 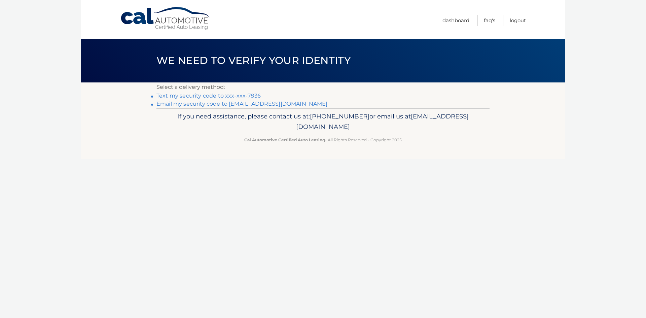 I want to click on a: Logout, so click(x=518, y=20).